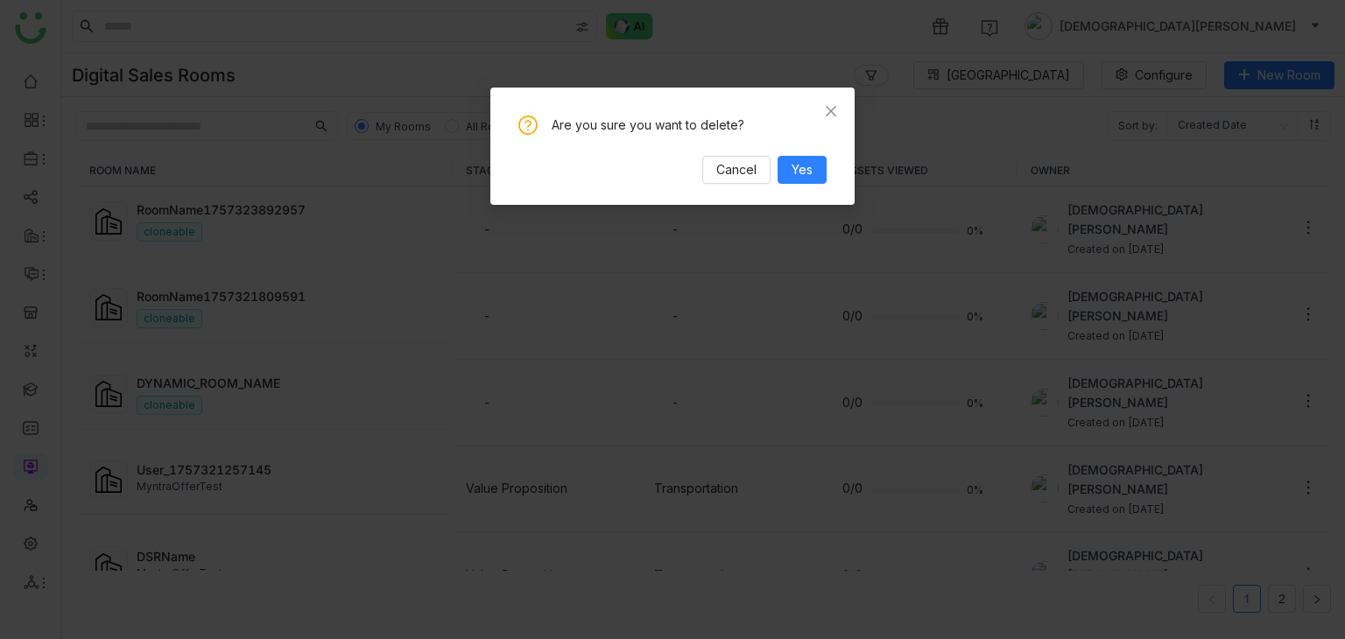  Describe the element at coordinates (736, 170) in the screenshot. I see `button: Cancel` at that location.